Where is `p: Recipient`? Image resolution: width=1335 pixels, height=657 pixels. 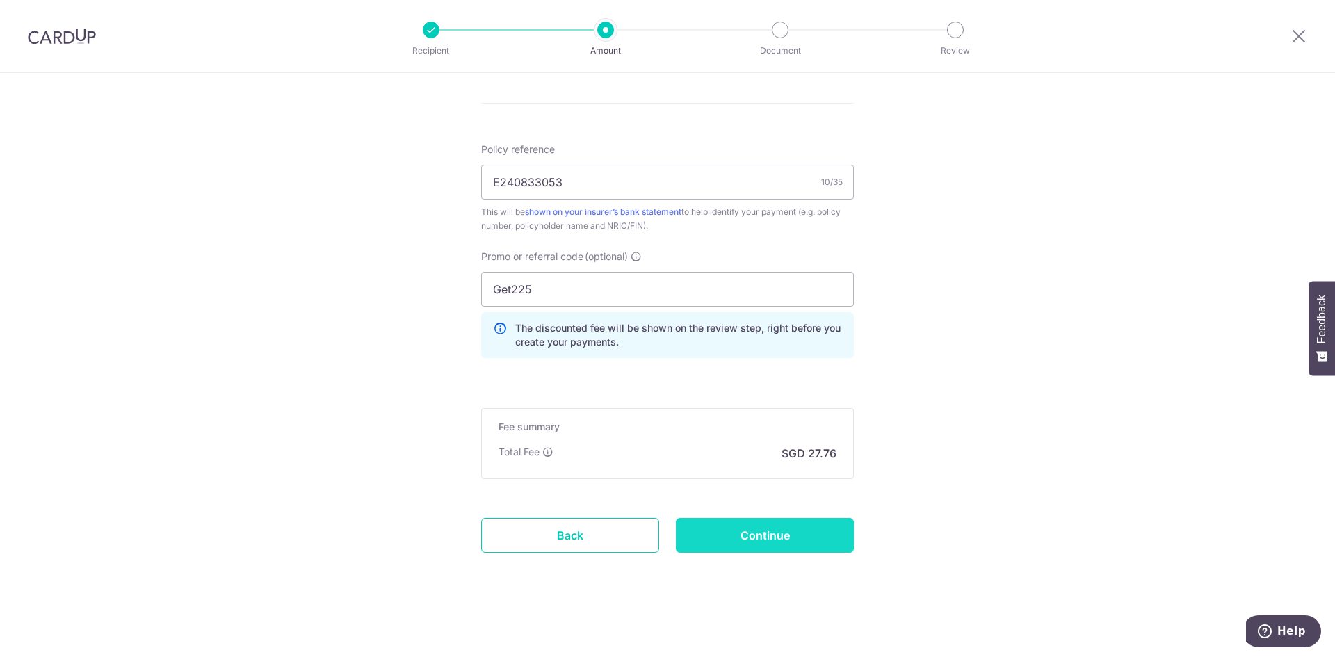 p: Recipient is located at coordinates (431, 51).